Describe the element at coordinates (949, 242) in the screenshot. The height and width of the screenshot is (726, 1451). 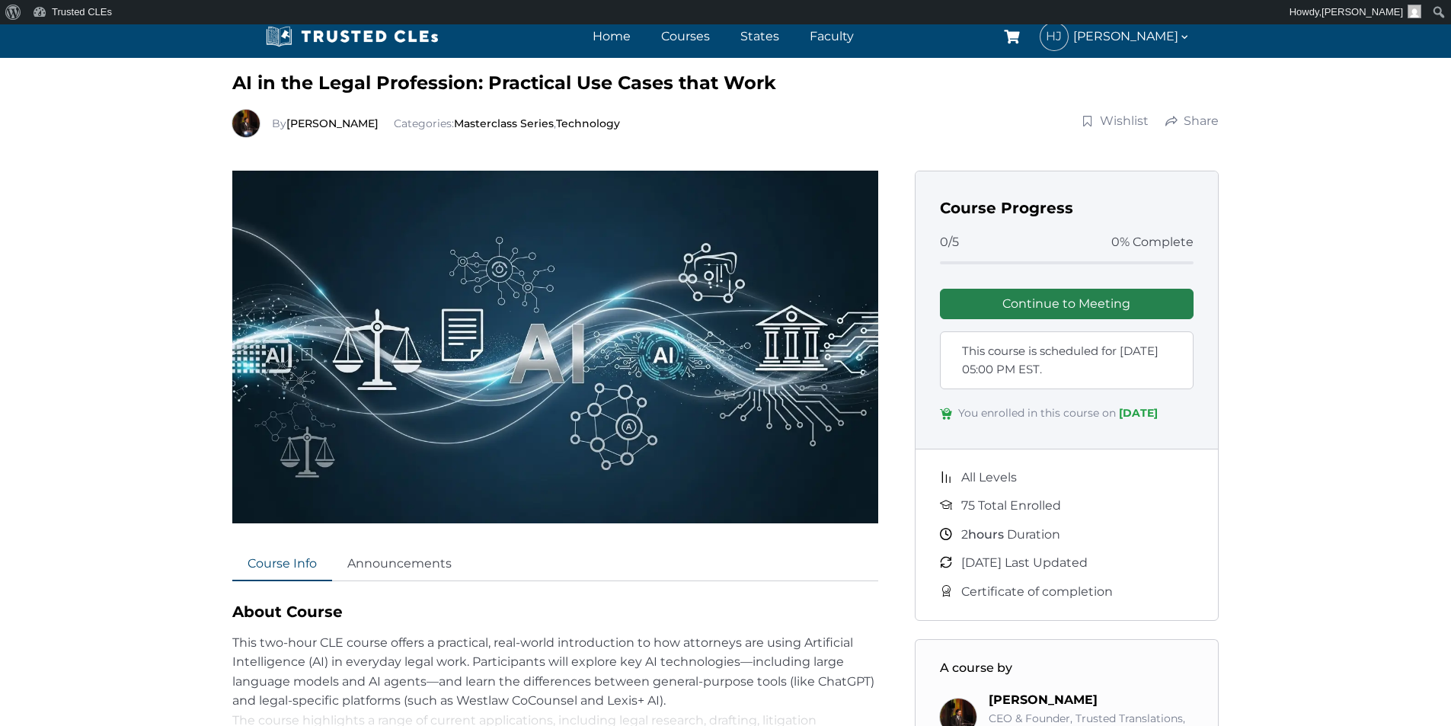
I see `span: 0/5` at that location.